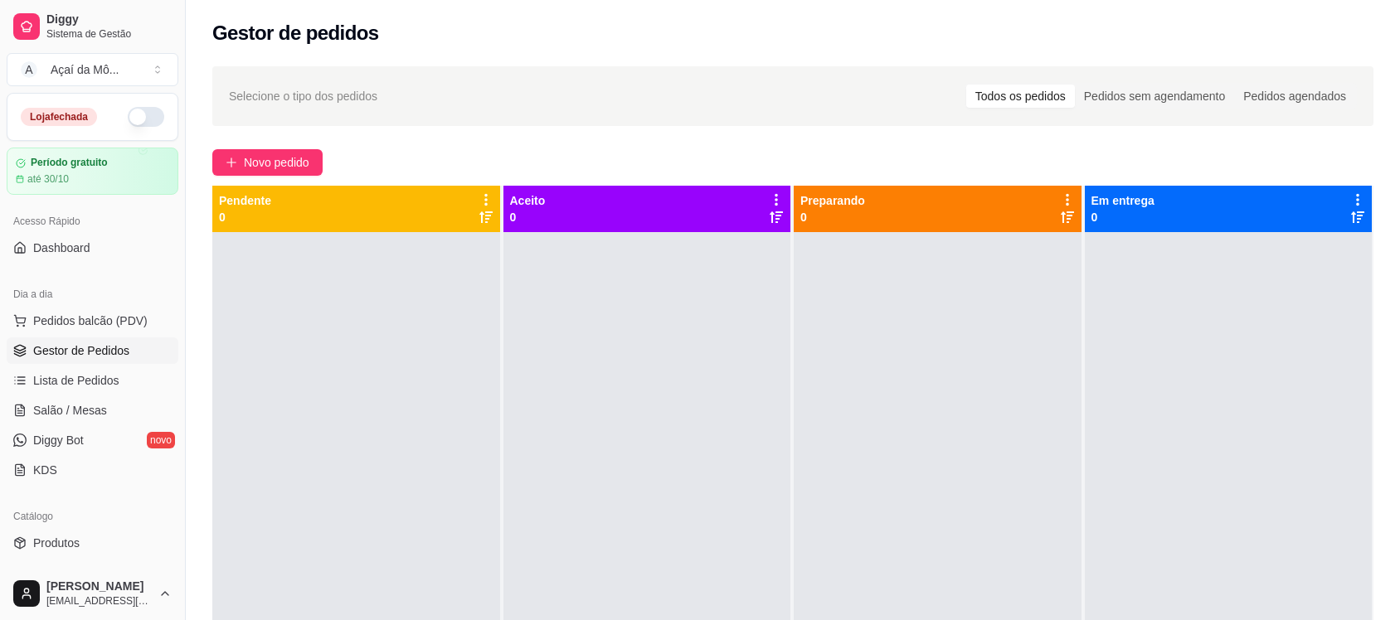 This screenshot has height=620, width=1400. What do you see at coordinates (48, 179) in the screenshot?
I see `article: até 30/10` at bounding box center [48, 179].